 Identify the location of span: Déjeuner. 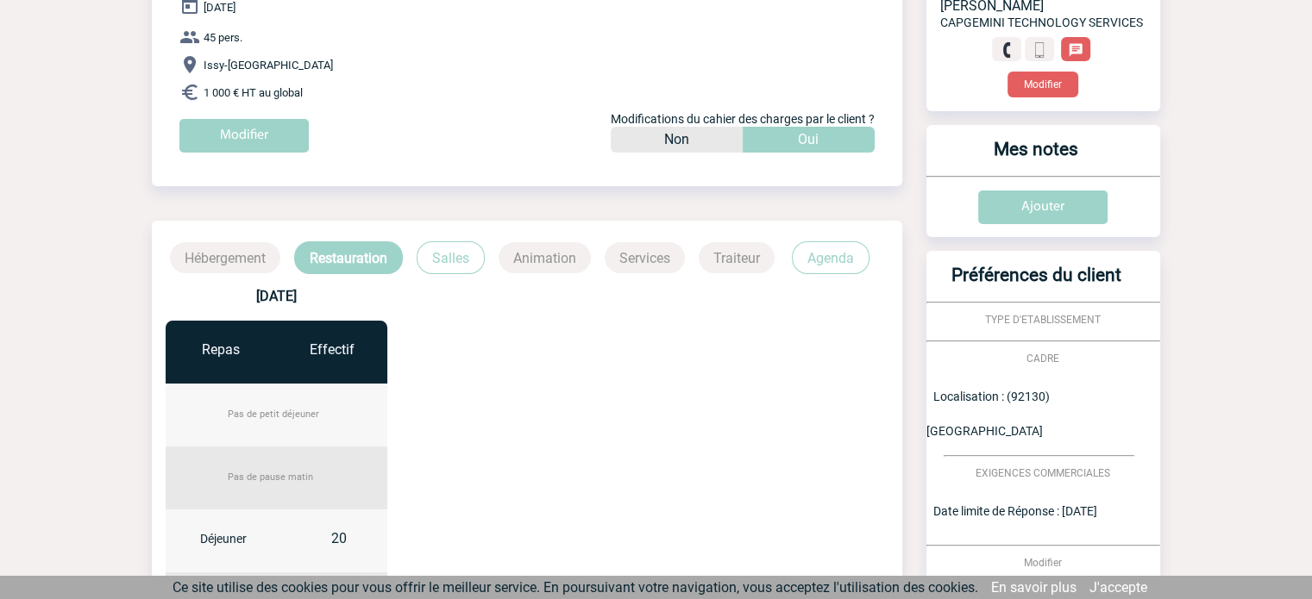
(223, 539).